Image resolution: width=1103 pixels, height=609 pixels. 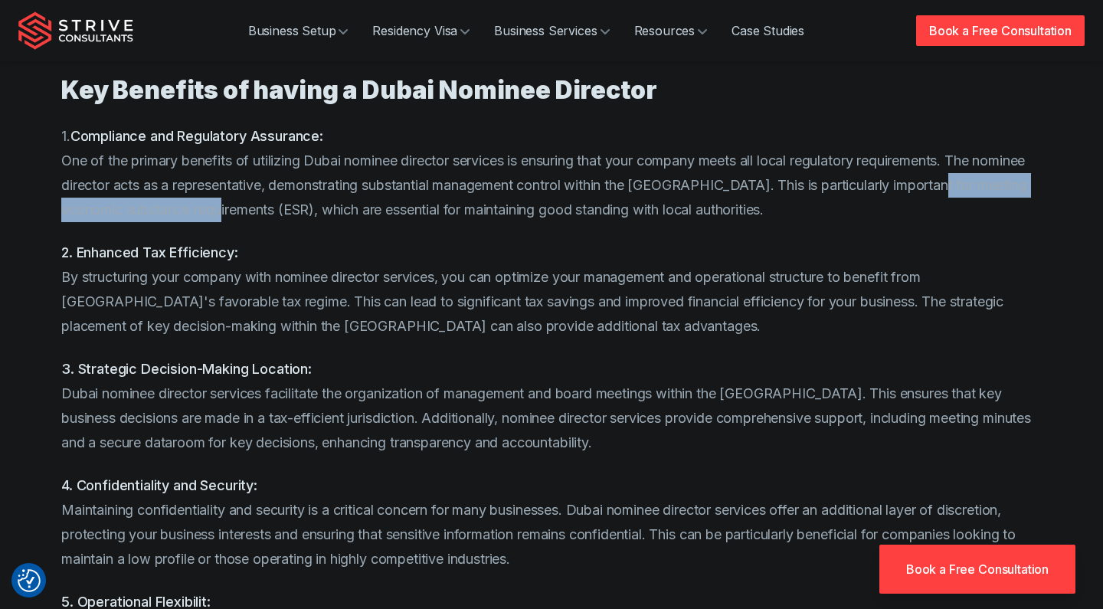 What do you see at coordinates (671, 31) in the screenshot?
I see `a: Resources` at bounding box center [671, 31].